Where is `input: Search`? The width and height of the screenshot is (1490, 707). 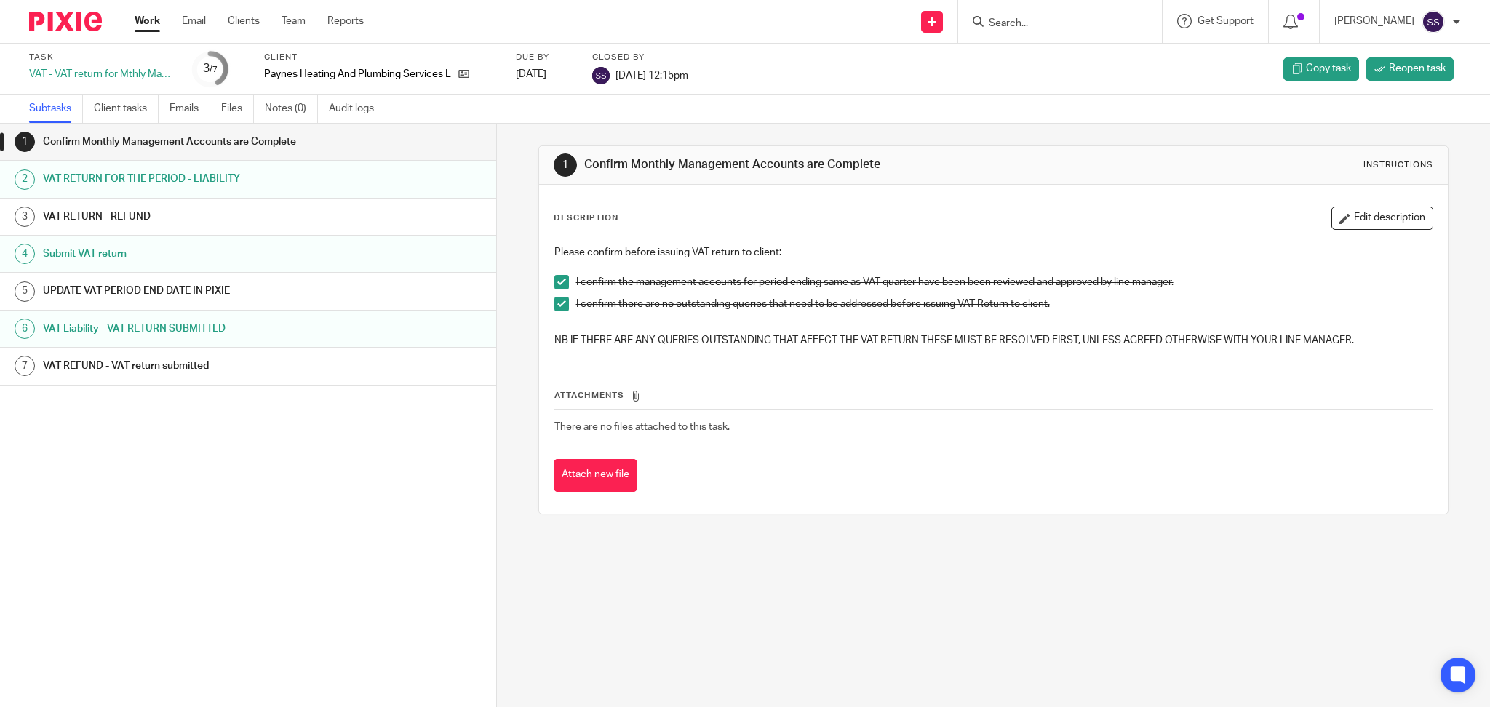 input: Search is located at coordinates (1053, 24).